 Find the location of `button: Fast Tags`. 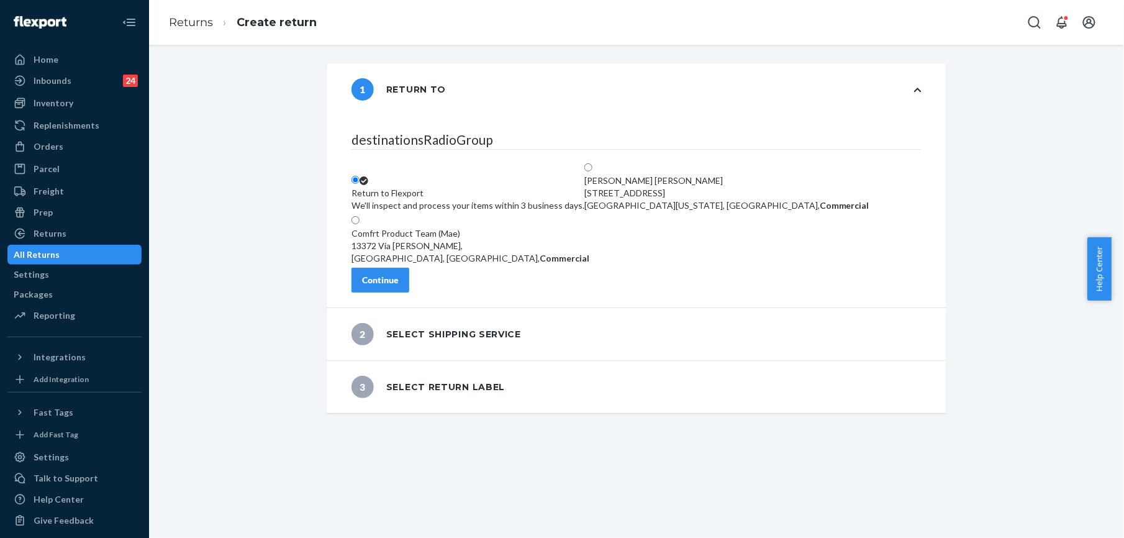

button: Fast Tags is located at coordinates (75, 413).